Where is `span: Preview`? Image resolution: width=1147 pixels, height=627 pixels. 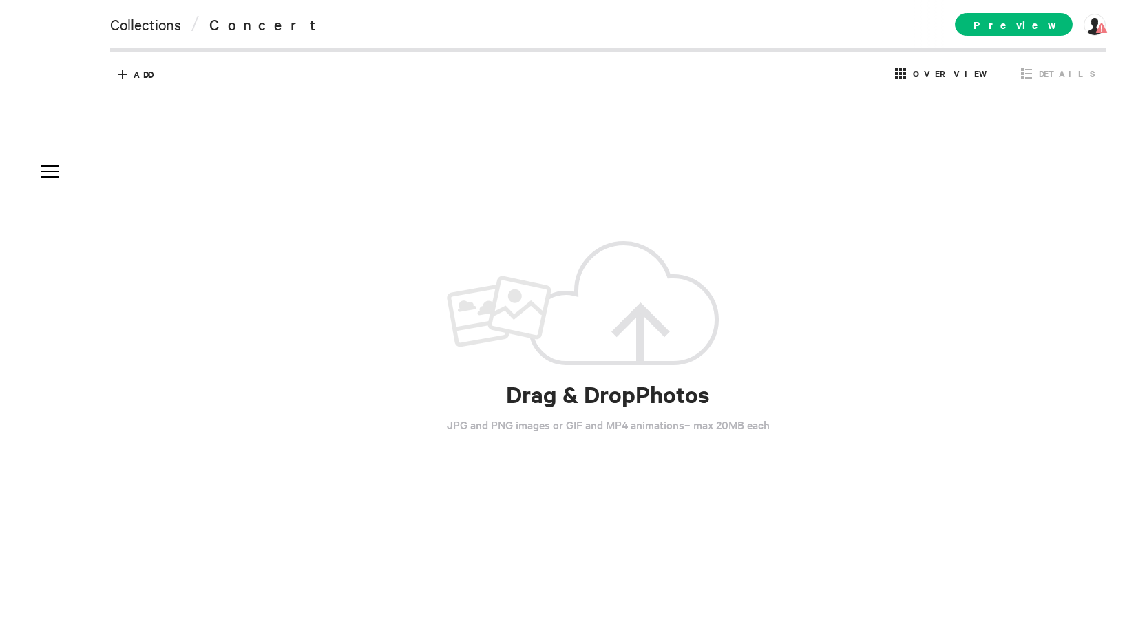 span: Preview is located at coordinates (1014, 24).